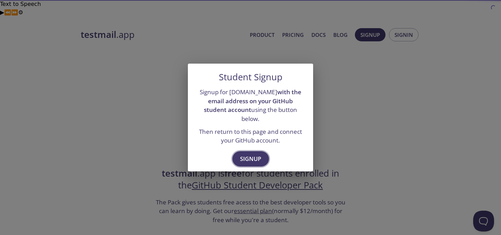 This screenshot has width=501, height=235. What do you see at coordinates (250, 159) in the screenshot?
I see `button: Signup` at bounding box center [250, 159].